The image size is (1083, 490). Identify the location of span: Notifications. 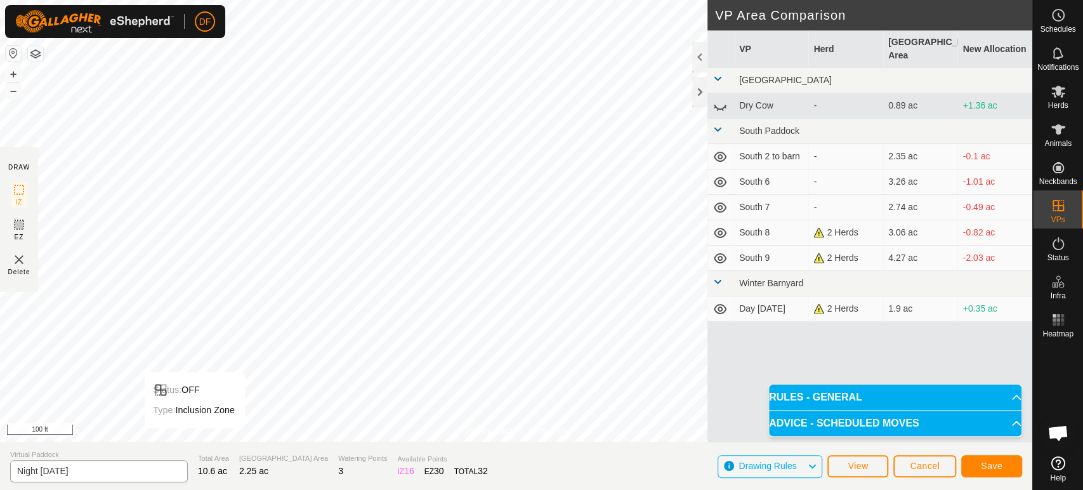
(1058, 67).